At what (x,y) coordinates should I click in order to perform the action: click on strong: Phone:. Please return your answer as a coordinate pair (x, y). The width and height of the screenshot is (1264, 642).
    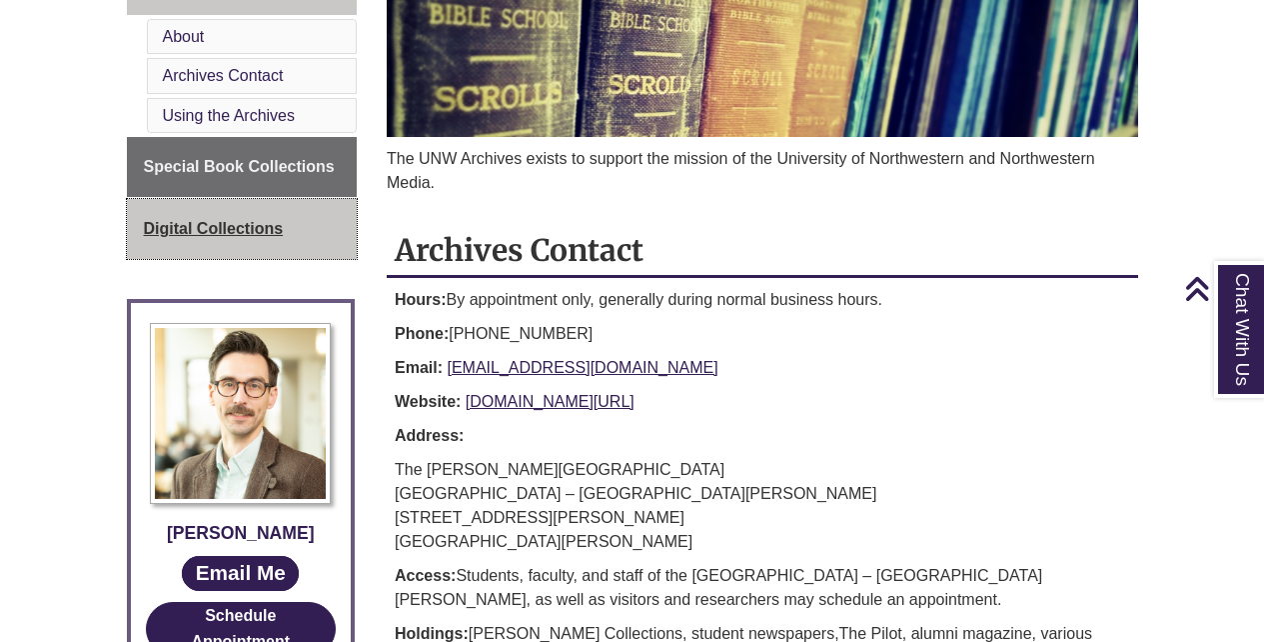
    Looking at the image, I should click on (422, 333).